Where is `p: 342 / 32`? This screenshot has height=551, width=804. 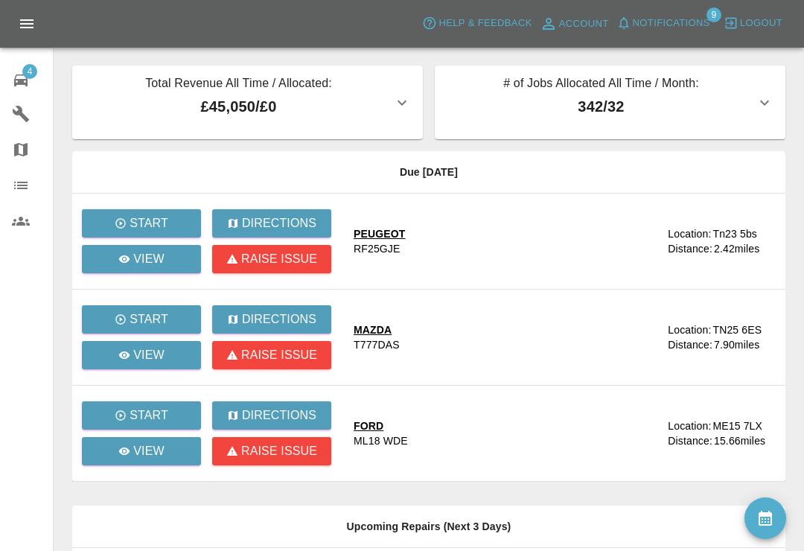 p: 342 / 32 is located at coordinates (601, 106).